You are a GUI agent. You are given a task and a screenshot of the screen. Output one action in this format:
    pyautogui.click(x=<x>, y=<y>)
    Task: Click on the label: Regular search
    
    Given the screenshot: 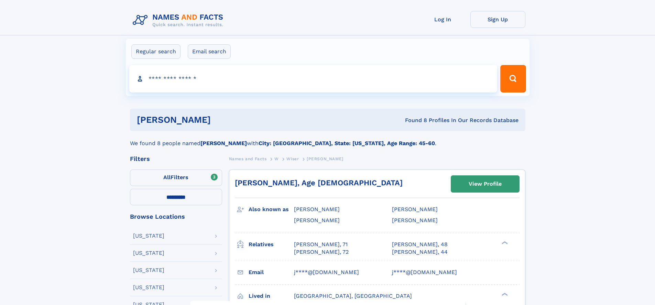 What is the action you would take?
    pyautogui.click(x=156, y=52)
    